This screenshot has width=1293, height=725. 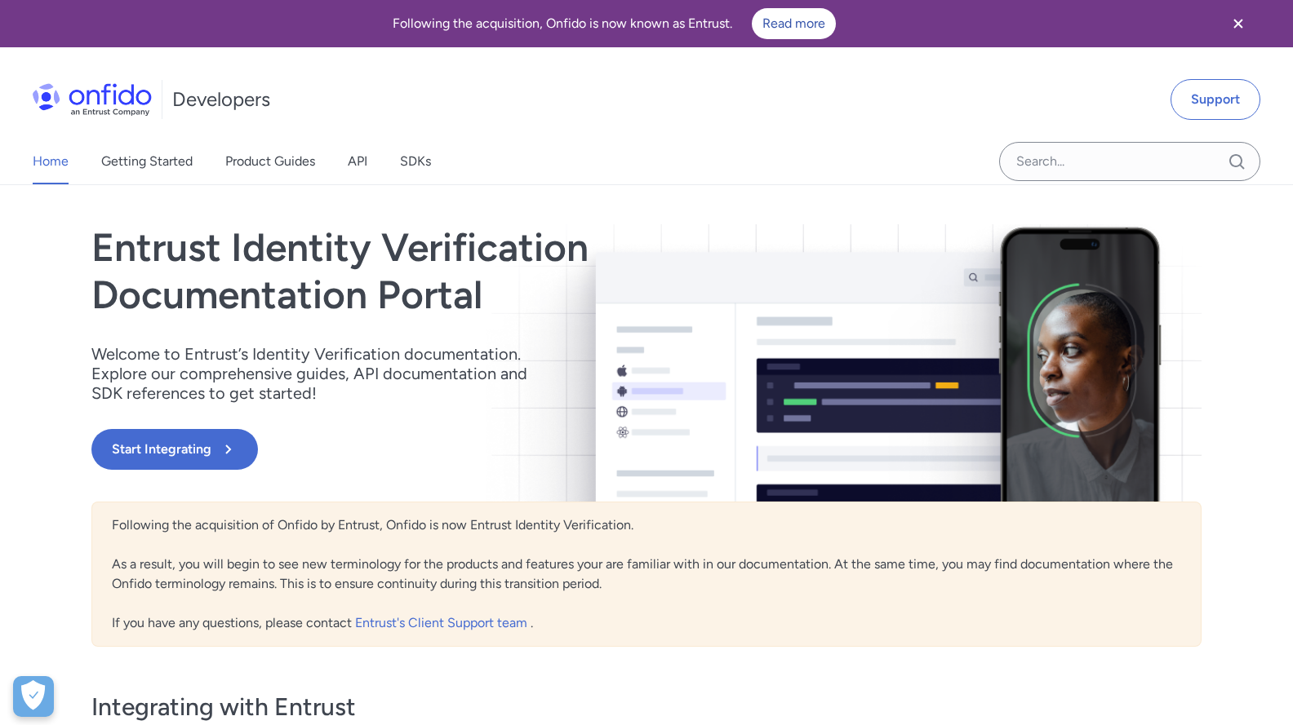 What do you see at coordinates (646, 574) in the screenshot?
I see `div: Following the acquisition of Onfido by Entrust, Onfido is now Entrust Identity Verification. As a...` at bounding box center [646, 574].